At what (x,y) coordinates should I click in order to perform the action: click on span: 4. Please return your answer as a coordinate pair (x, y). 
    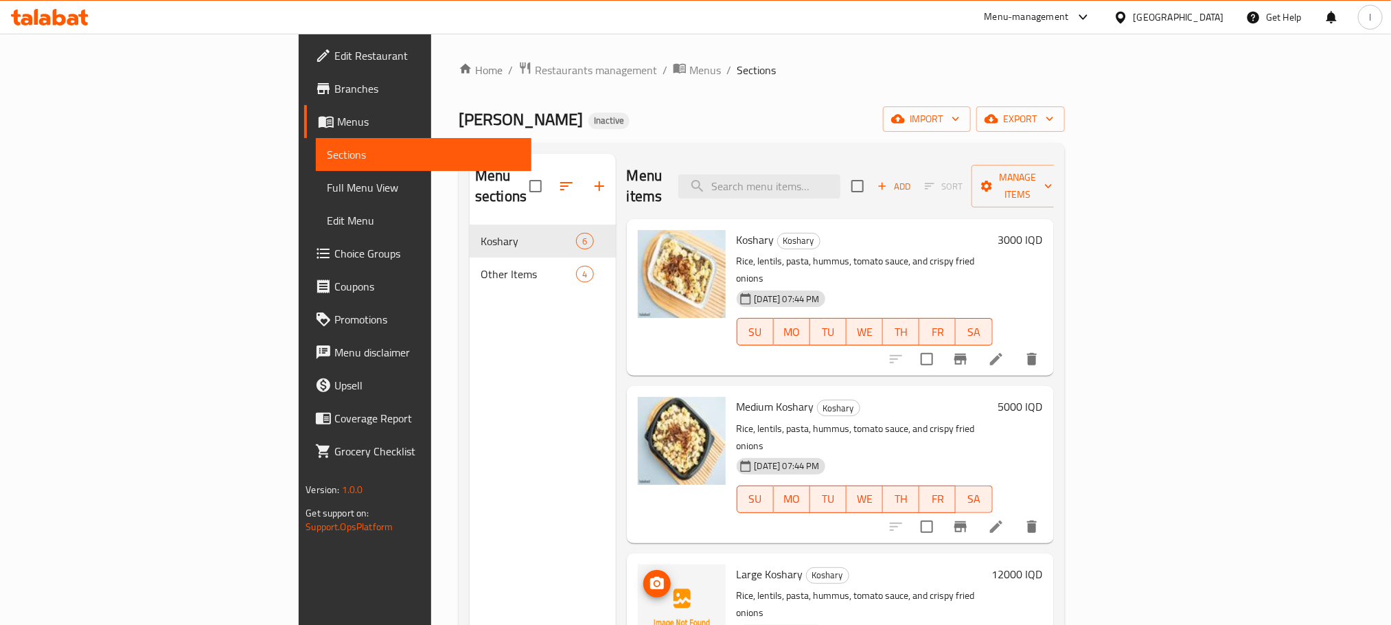
    Looking at the image, I should click on (584, 274).